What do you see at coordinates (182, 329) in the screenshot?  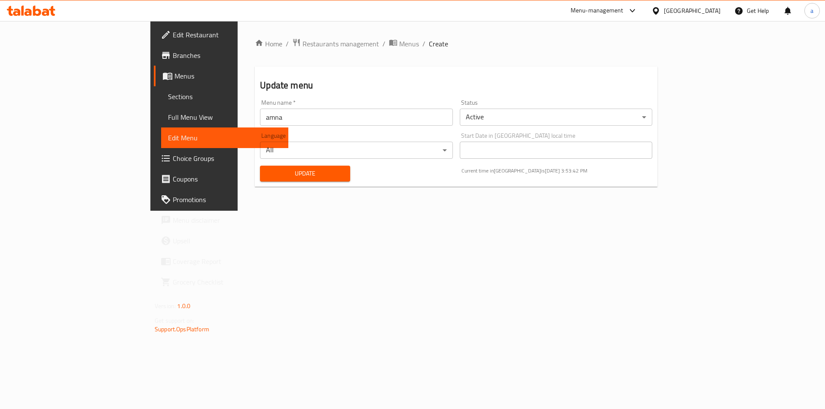 I see `a: Support.OpsPlatform` at bounding box center [182, 329].